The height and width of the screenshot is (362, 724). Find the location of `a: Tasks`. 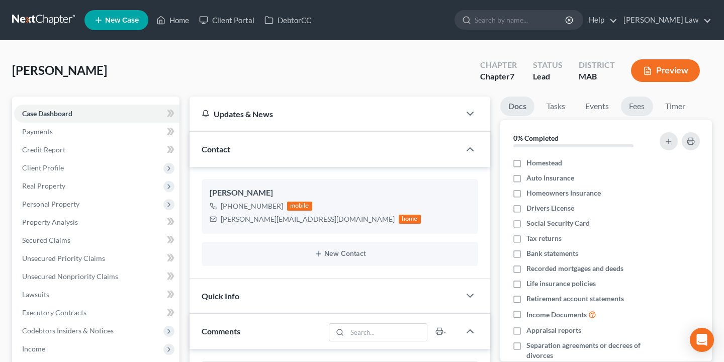

a: Tasks is located at coordinates (556, 106).